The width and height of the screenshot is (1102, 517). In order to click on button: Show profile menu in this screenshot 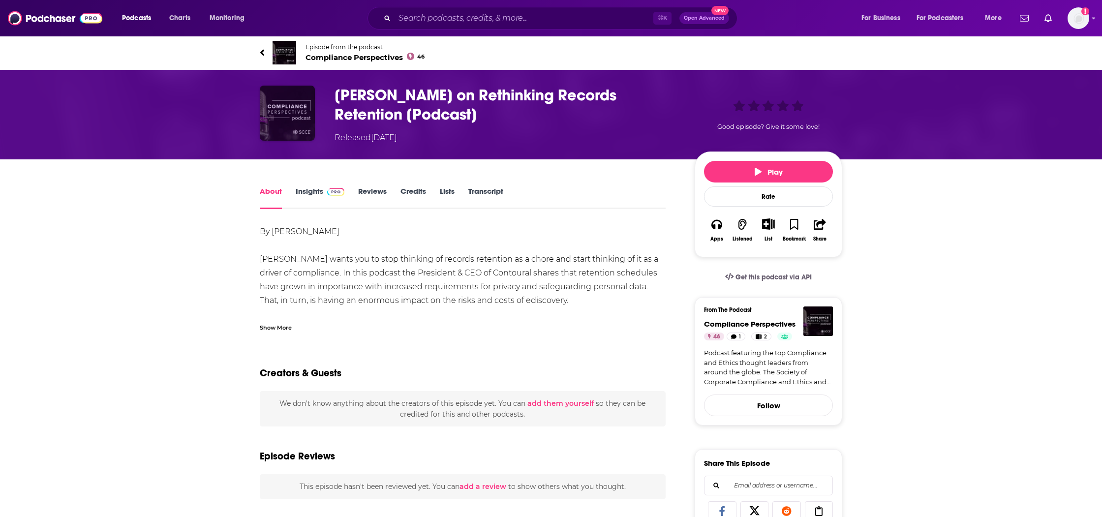, I will do `click(1079, 18)`.